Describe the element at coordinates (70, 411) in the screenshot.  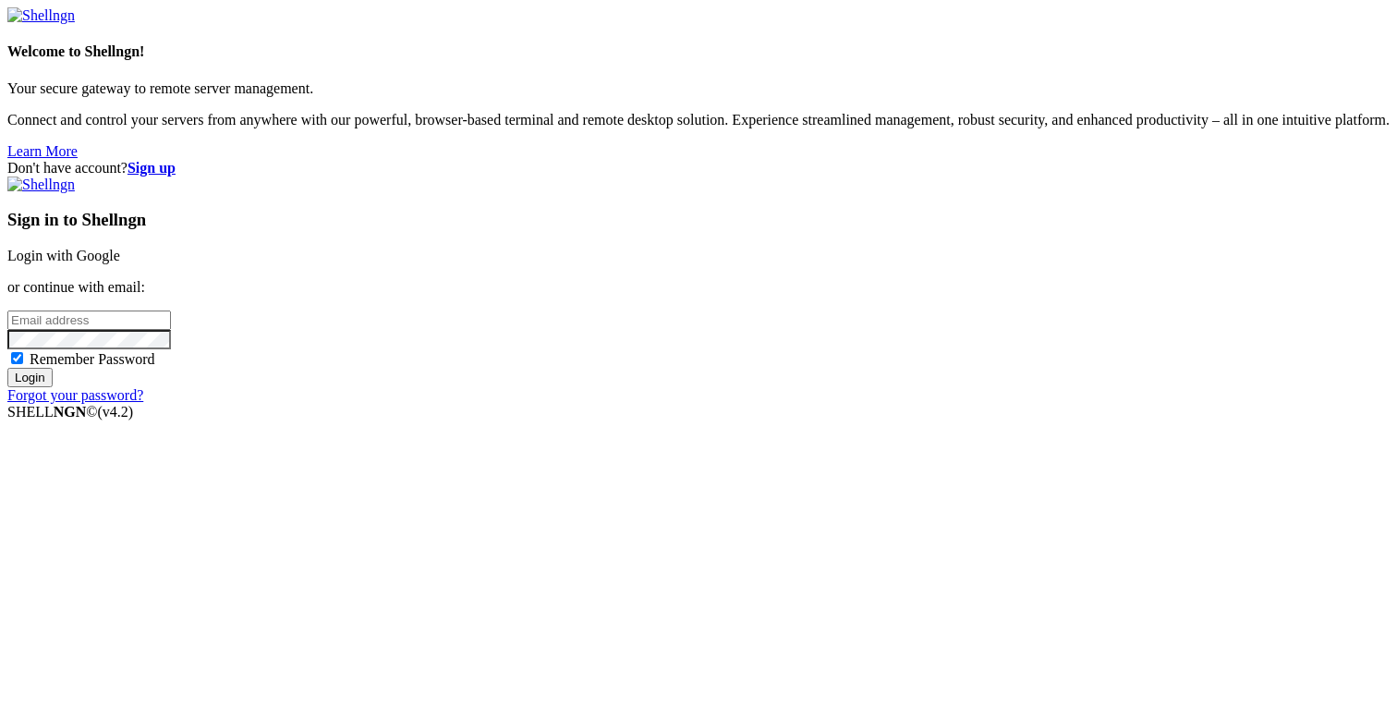
I see `span: SHELL ©` at that location.